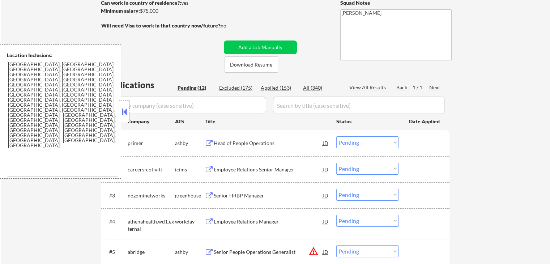 The width and height of the screenshot is (550, 264). Describe the element at coordinates (190, 170) in the screenshot. I see `div: icims` at that location.